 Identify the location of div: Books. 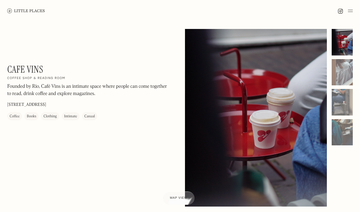
(31, 116).